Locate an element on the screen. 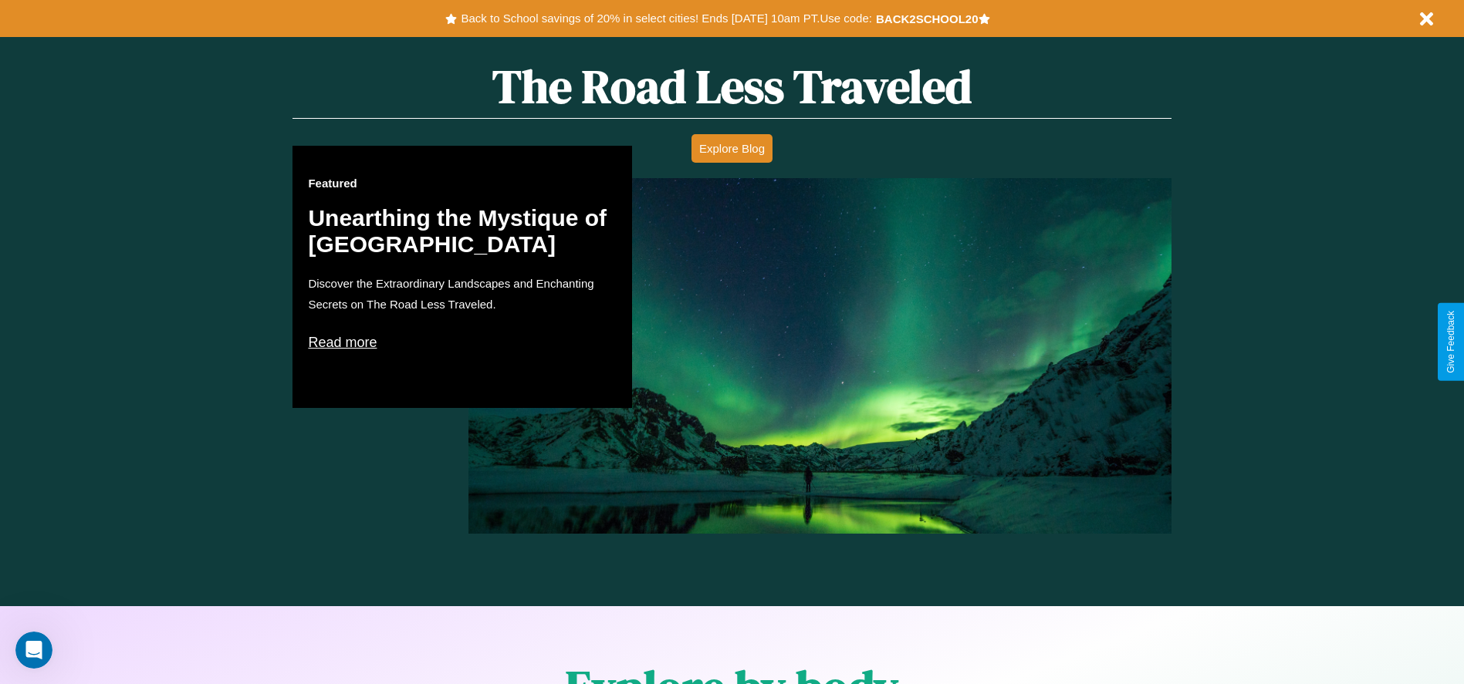 The image size is (1464, 684). h1: The Road Less Traveled is located at coordinates (731, 86).